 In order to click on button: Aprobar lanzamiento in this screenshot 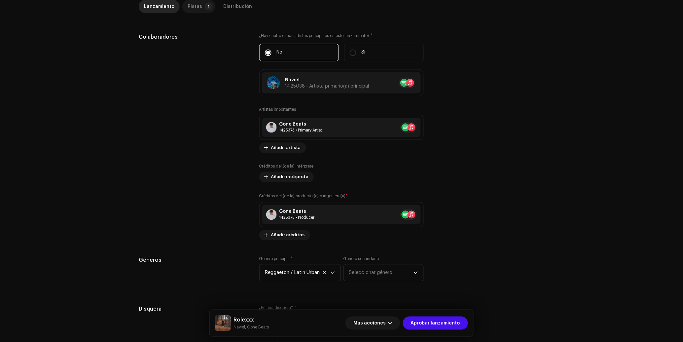, I will do `click(436, 323)`.